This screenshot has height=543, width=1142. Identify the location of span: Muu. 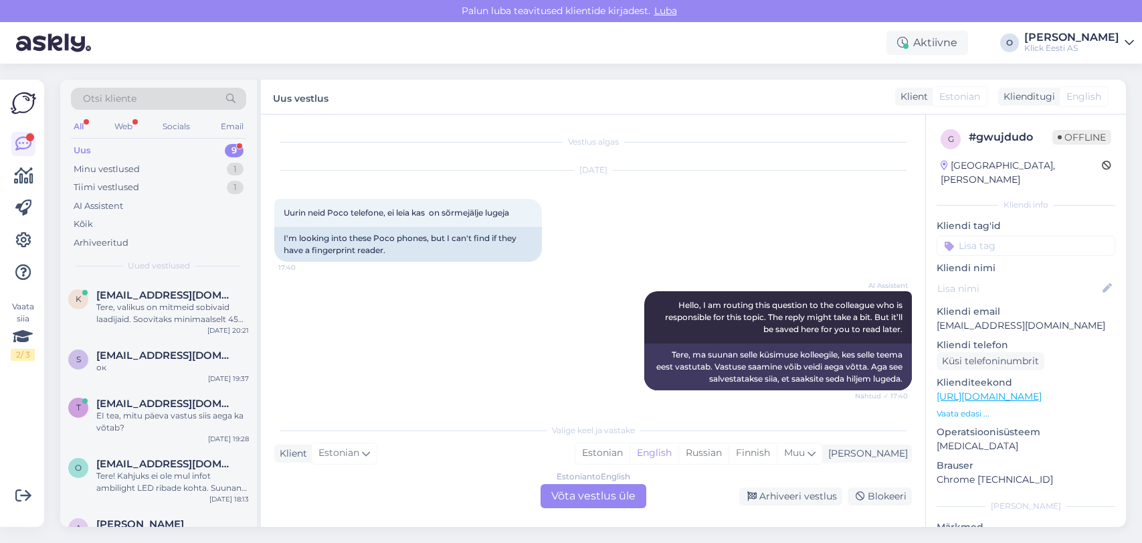
(794, 452).